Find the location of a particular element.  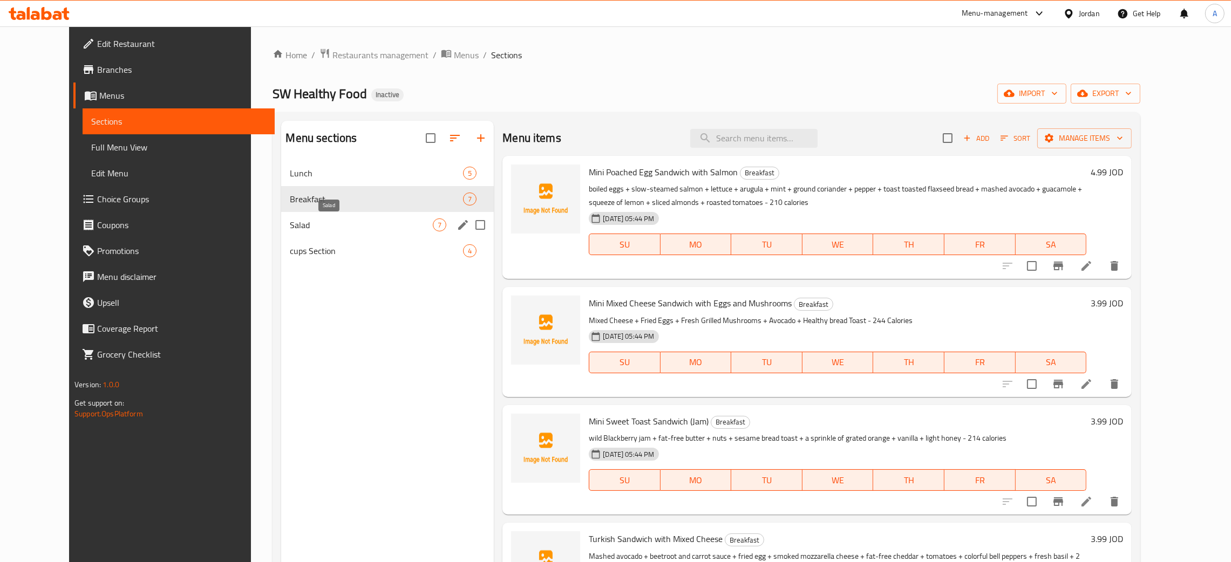

h6: 4.99 JOD is located at coordinates (1107, 172).